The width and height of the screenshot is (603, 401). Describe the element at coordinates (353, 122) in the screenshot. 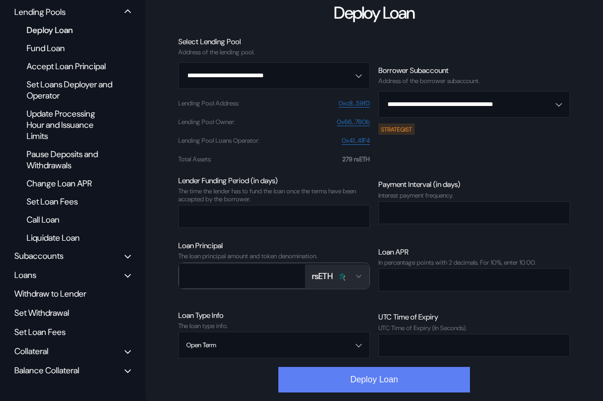

I see `a: 0x66...7B0b` at that location.